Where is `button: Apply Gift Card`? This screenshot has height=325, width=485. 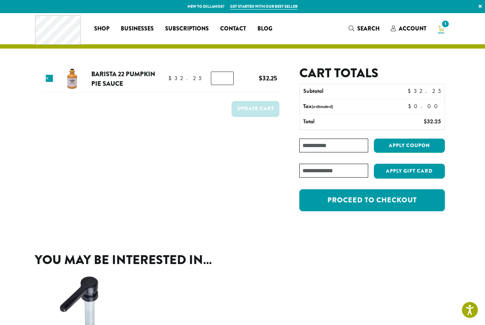
button: Apply Gift Card is located at coordinates (409, 171).